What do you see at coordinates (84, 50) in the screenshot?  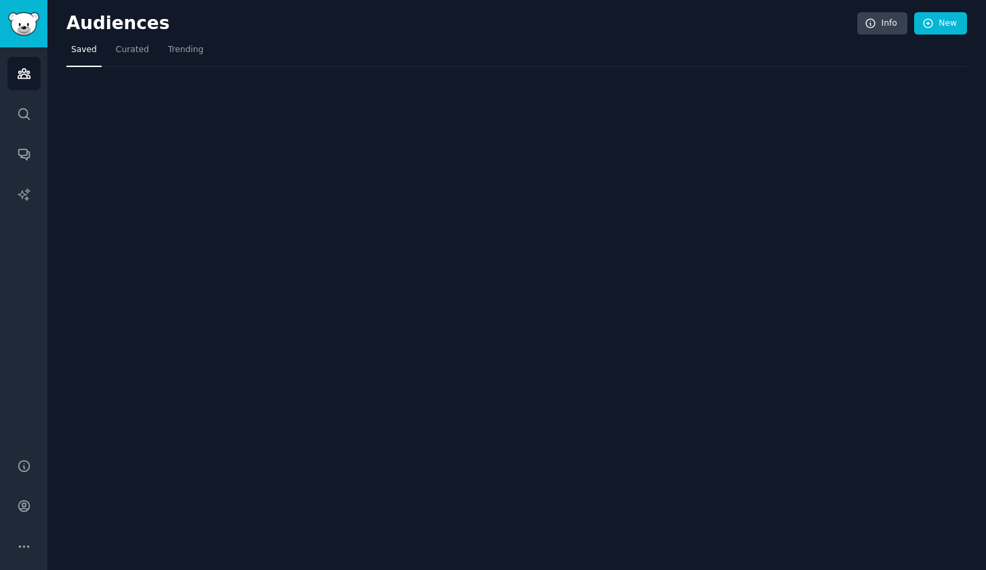 I see `span: Saved` at bounding box center [84, 50].